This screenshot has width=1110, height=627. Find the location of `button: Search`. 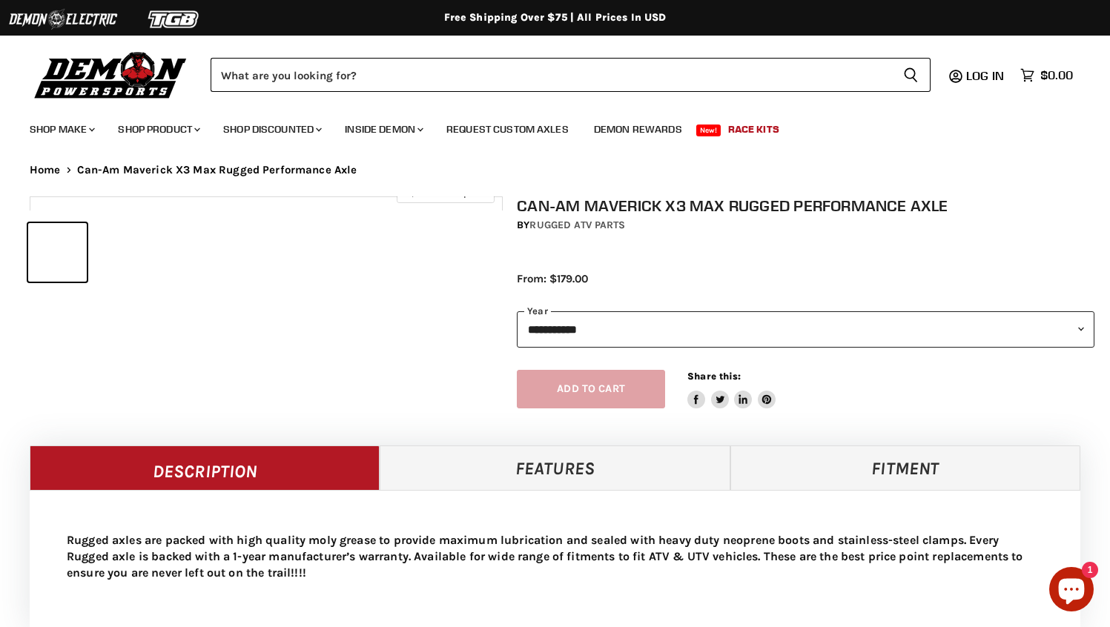

button: Search is located at coordinates (911, 75).